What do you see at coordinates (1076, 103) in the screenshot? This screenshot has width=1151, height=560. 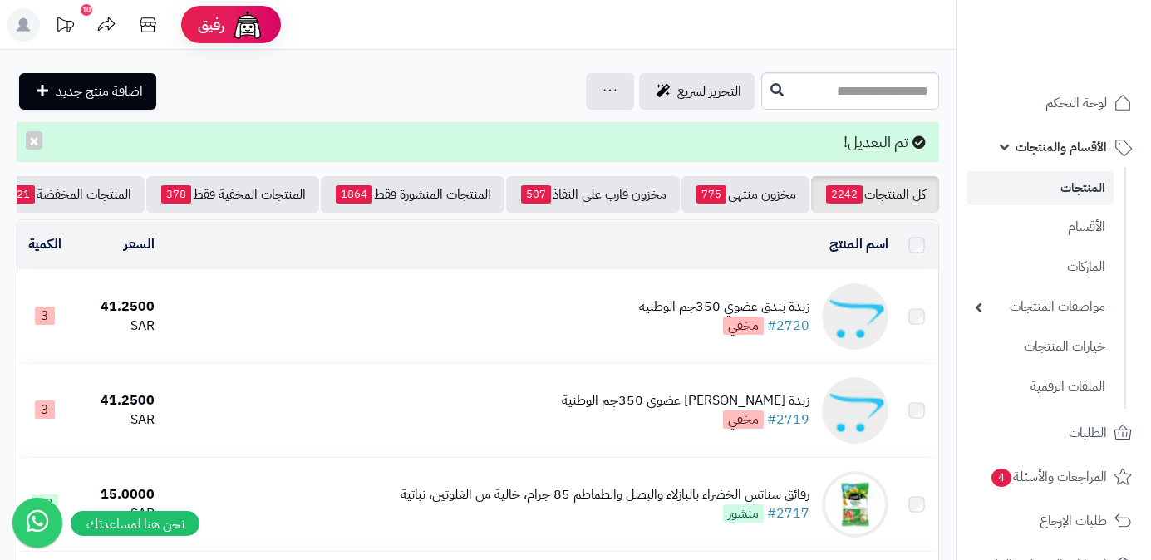 I see `span: لوحة التحكم` at bounding box center [1076, 103].